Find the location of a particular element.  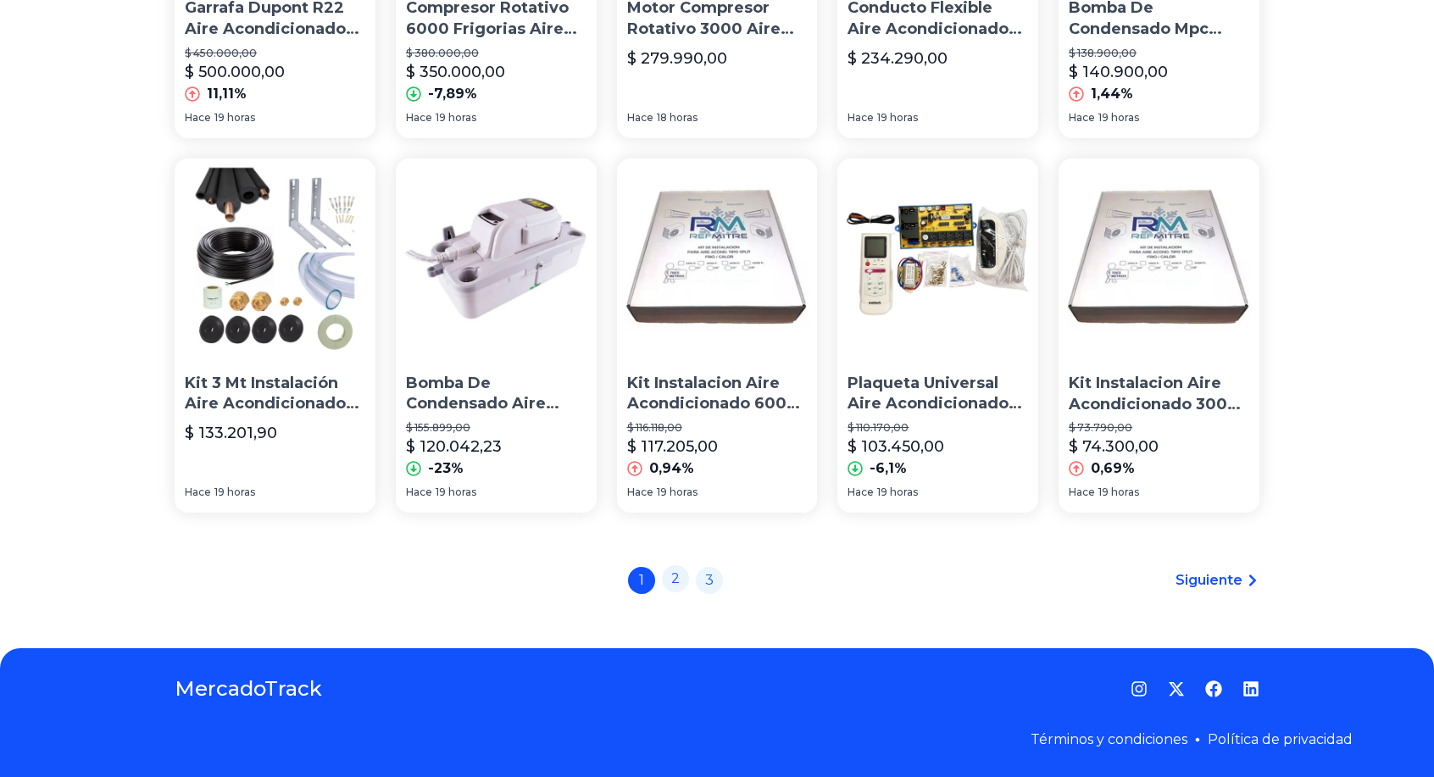

p: $ 74.300,00 is located at coordinates (1113, 447).